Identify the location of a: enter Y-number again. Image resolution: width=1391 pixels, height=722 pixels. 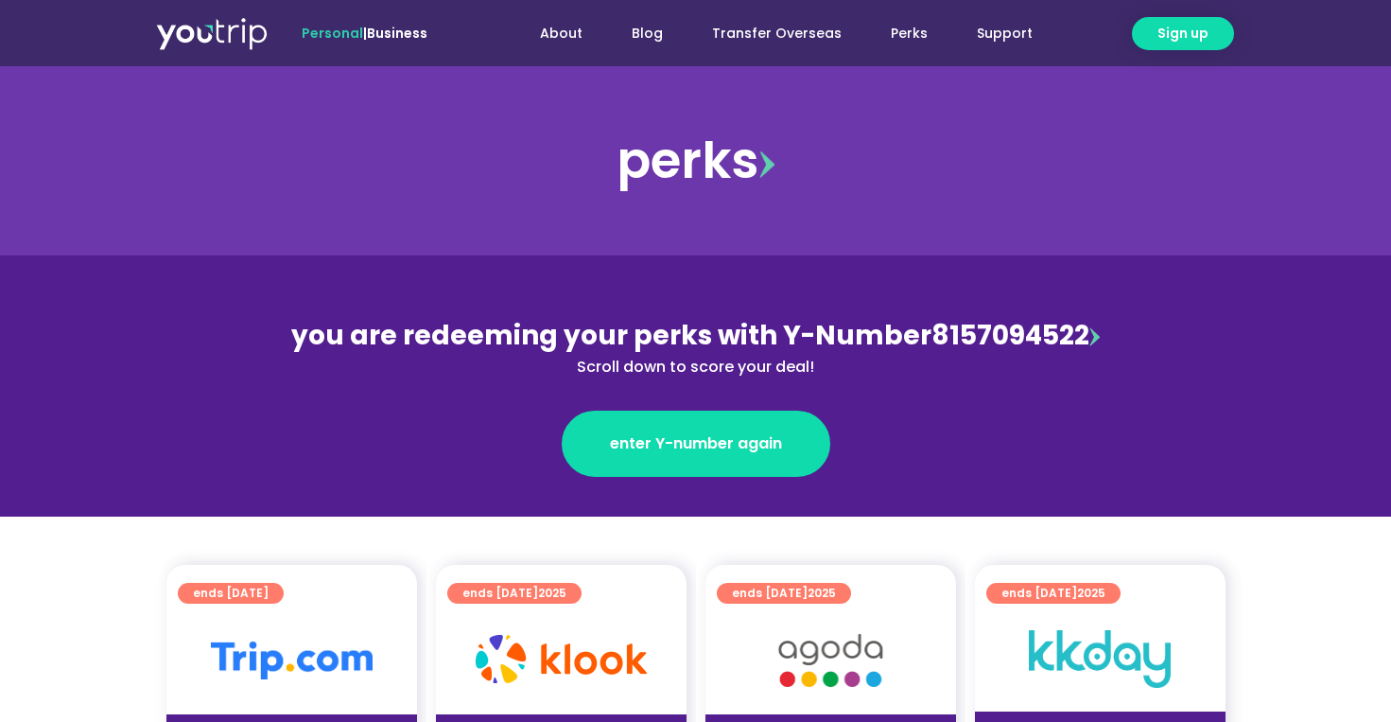
(696, 444).